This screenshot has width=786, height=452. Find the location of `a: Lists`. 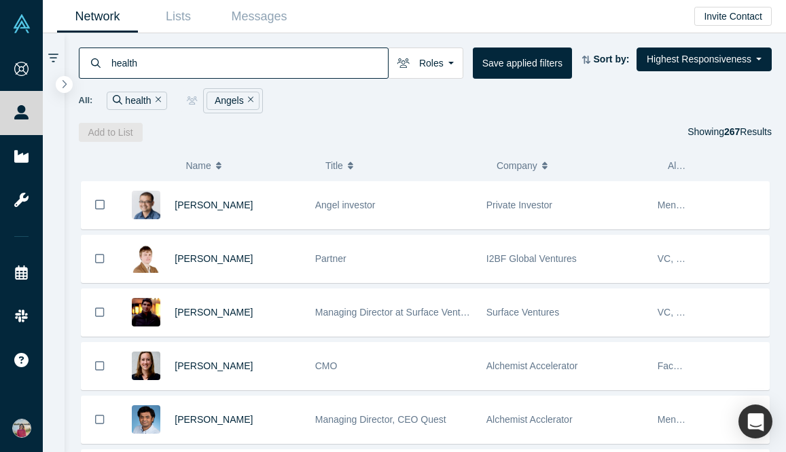

a: Lists is located at coordinates (178, 16).